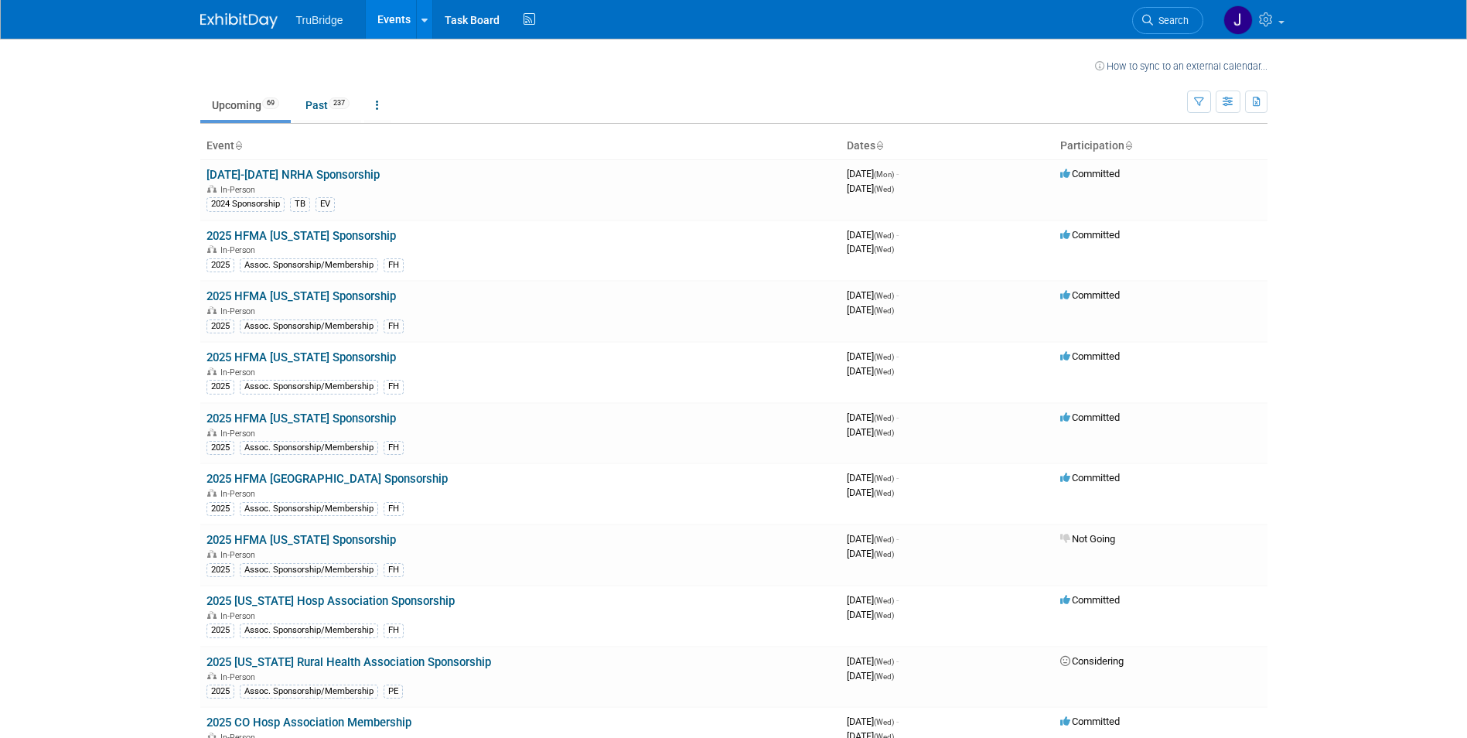 This screenshot has height=738, width=1467. Describe the element at coordinates (271, 103) in the screenshot. I see `span: 69` at that location.